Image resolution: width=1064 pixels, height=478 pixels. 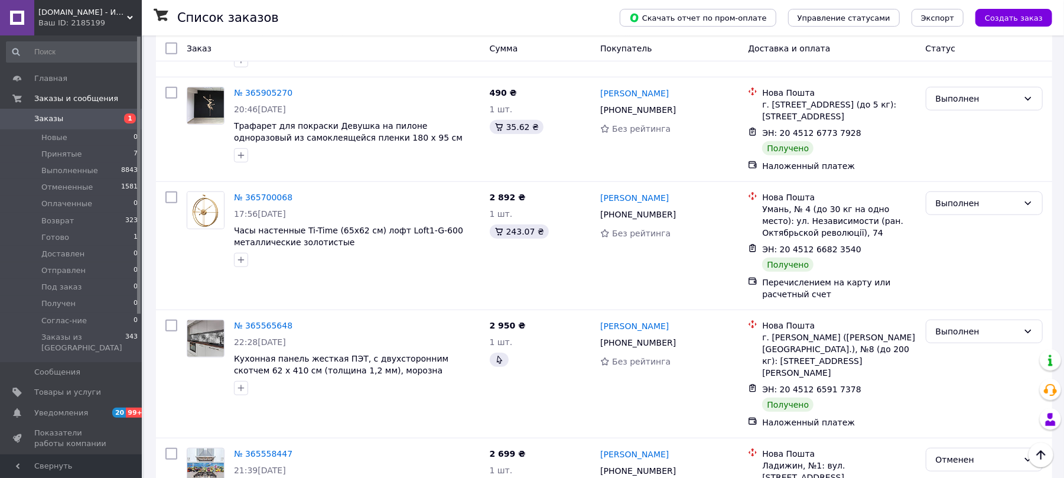 What do you see at coordinates (263, 454) in the screenshot?
I see `a: № 365558447` at bounding box center [263, 454].